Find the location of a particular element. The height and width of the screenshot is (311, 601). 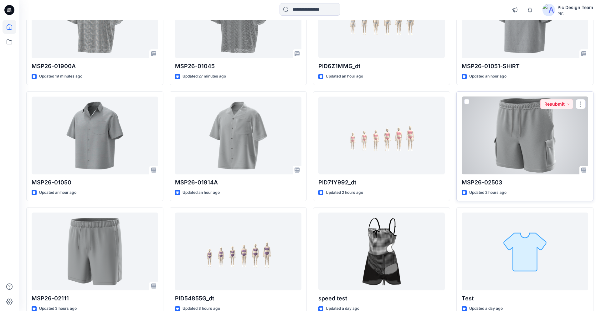

a: speed test is located at coordinates (381, 252).